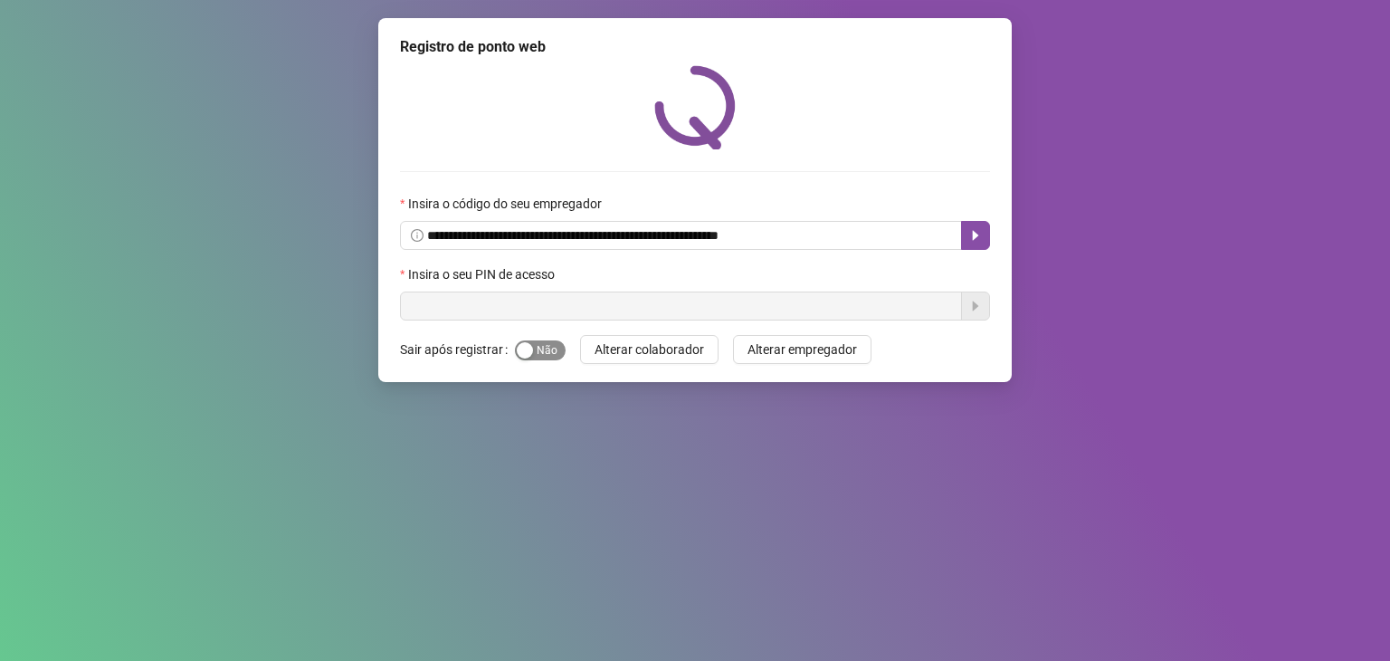 The image size is (1390, 661). I want to click on label: Insira o seu PIN de acesso, so click(483, 274).